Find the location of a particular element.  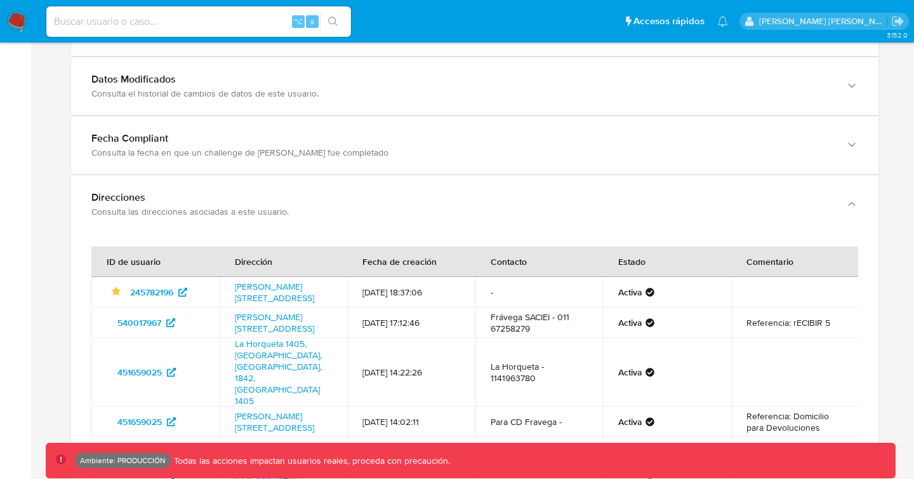

a: Notificaciones is located at coordinates (722, 21).